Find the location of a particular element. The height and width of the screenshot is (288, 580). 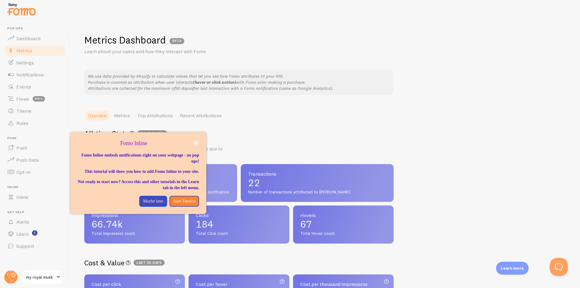

p: Learn more is located at coordinates (512, 268).